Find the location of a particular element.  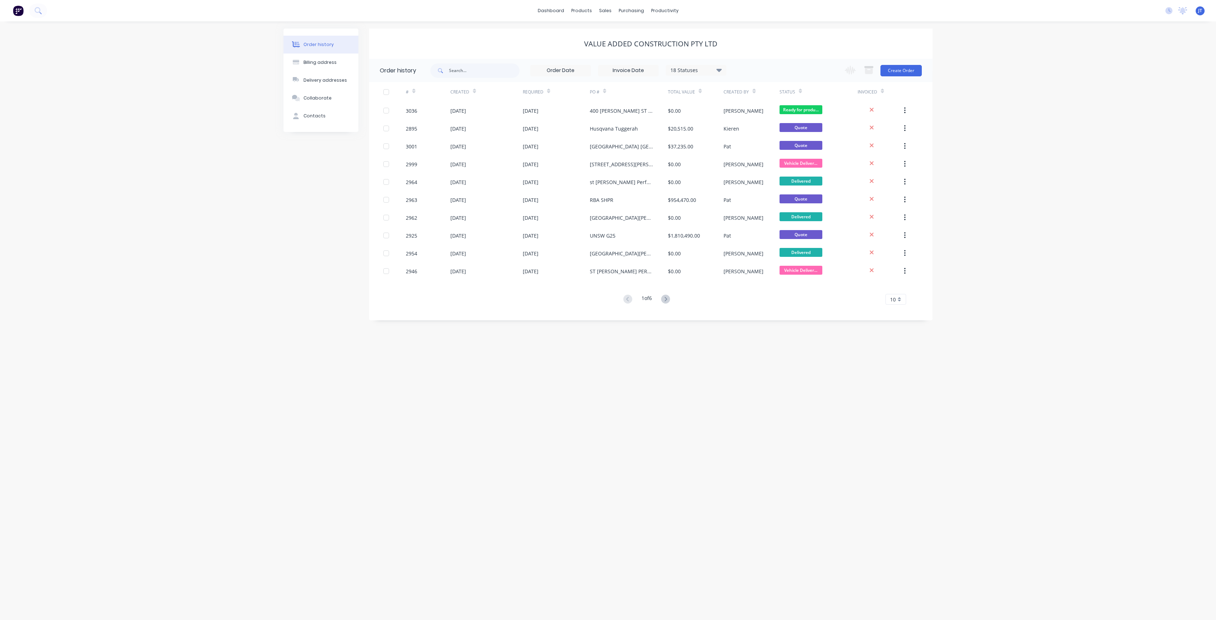

button: Collaborate is located at coordinates (321, 98).